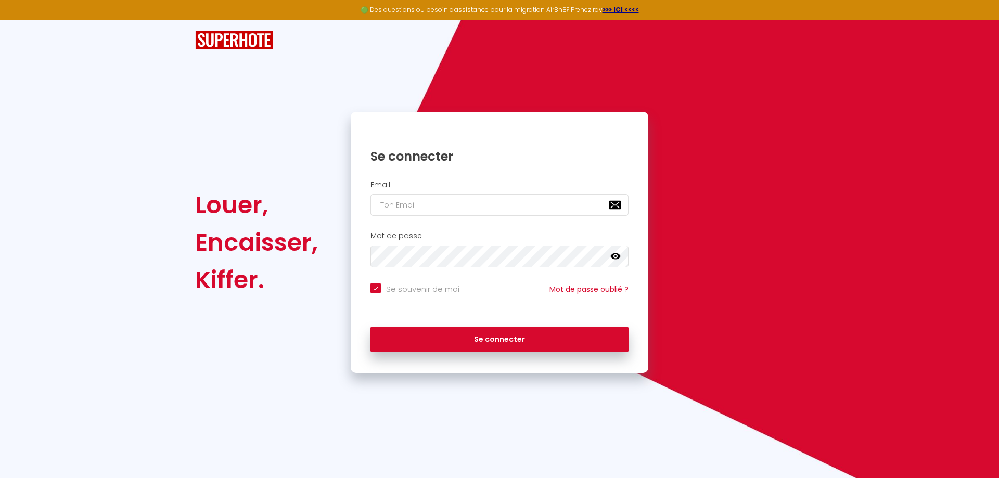  What do you see at coordinates (256, 205) in the screenshot?
I see `div: Louer,` at bounding box center [256, 205].